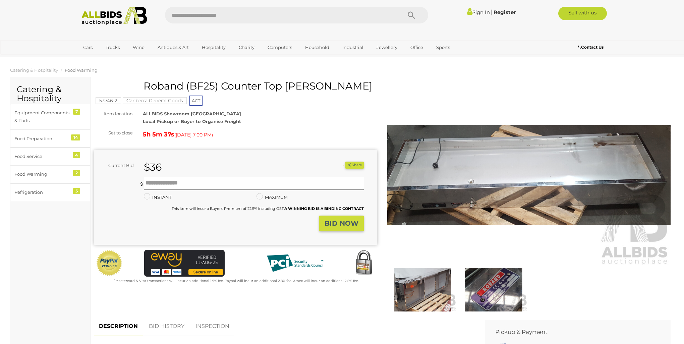 The height and width of the screenshot is (344, 684). Describe the element at coordinates (42, 174) in the screenshot. I see `div: Food Warming` at that location.